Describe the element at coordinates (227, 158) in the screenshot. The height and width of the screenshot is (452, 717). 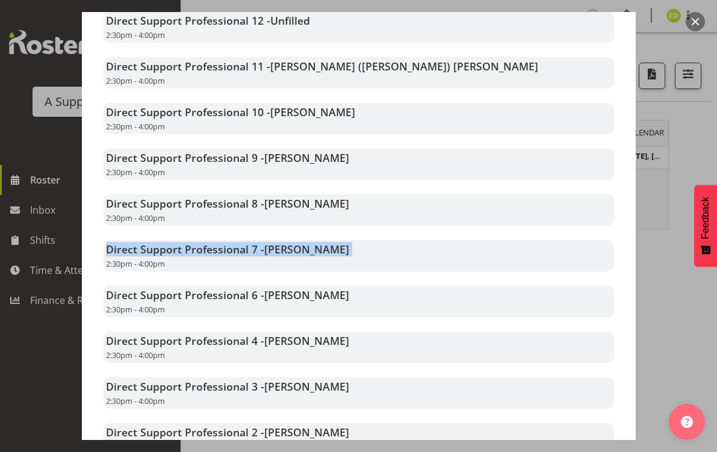
I see `strong: Direct Support Professional 9 -` at that location.